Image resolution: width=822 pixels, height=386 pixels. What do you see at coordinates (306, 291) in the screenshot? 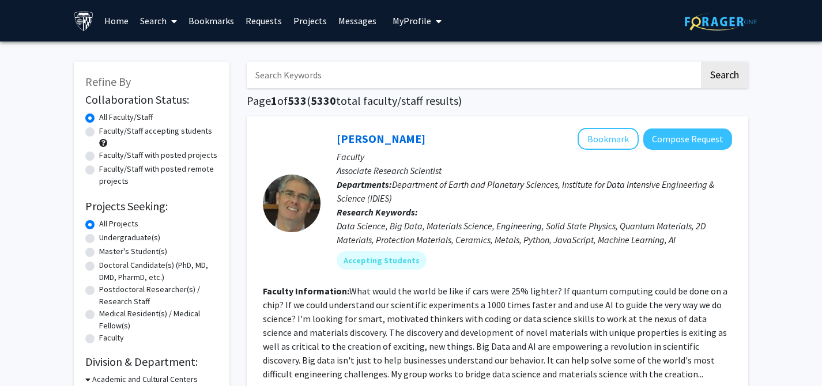
I see `b: Faculty Information:` at bounding box center [306, 291].